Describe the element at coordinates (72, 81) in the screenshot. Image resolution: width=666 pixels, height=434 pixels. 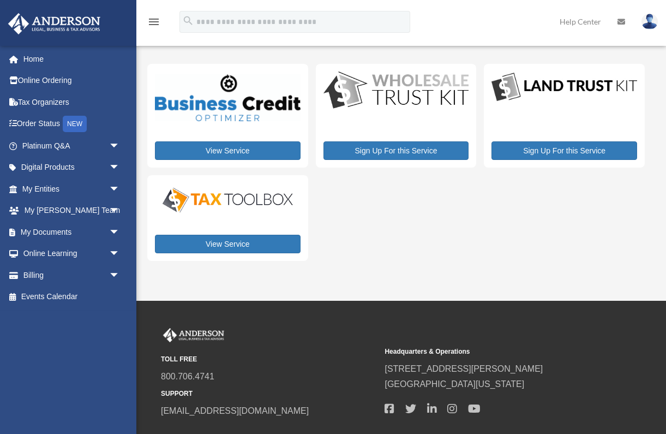
I see `a: Online Ordering` at that location.